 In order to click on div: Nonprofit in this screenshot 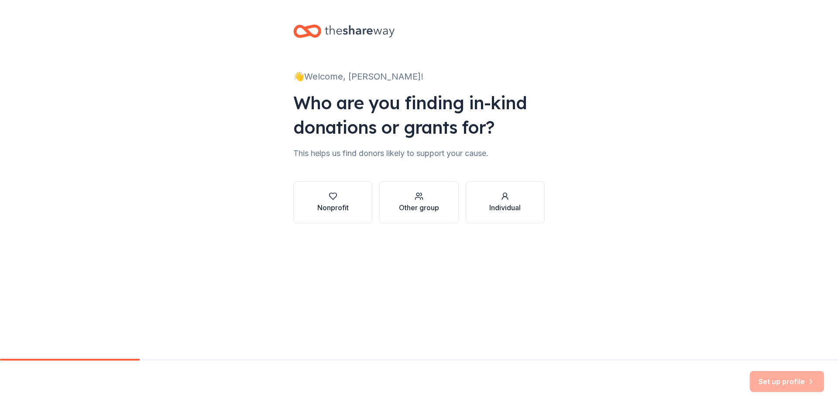, I will do `click(333, 207)`.